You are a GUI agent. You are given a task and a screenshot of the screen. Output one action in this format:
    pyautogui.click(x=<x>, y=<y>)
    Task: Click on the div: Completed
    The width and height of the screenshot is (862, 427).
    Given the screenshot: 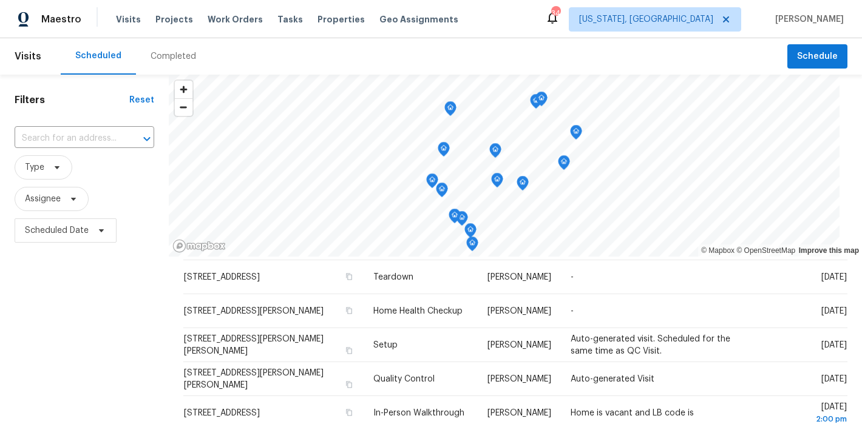 What is the action you would take?
    pyautogui.click(x=173, y=56)
    